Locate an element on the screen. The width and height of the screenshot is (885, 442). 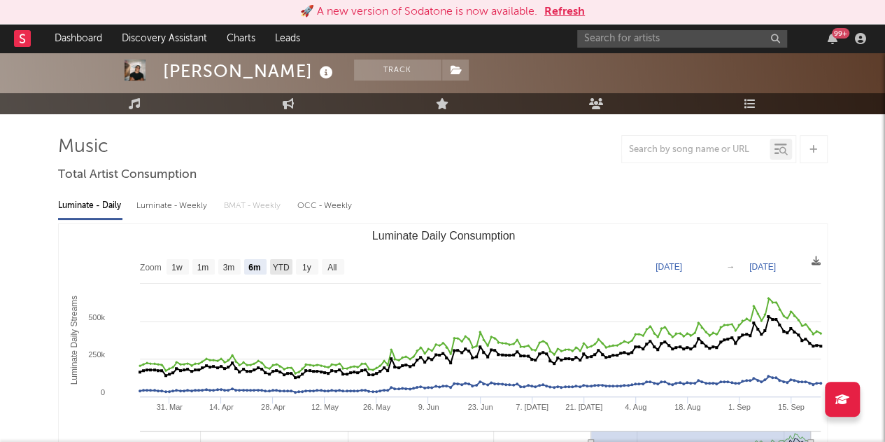
span: Total Artist Consumption is located at coordinates (127, 175).